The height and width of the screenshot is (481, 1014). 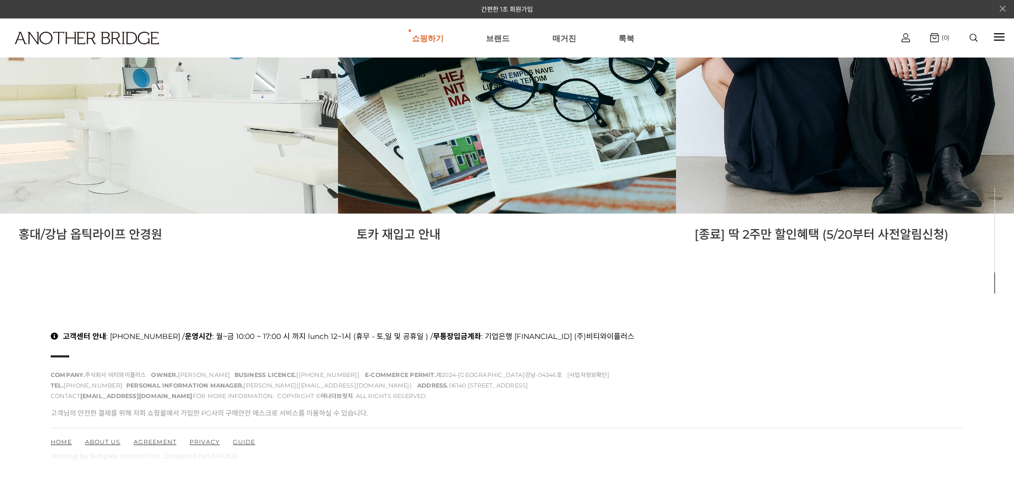 I want to click on p: 토카 재입고 안내, so click(x=507, y=233).